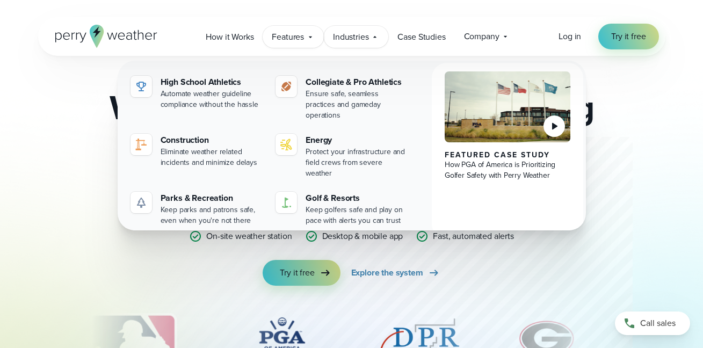 Image resolution: width=703 pixels, height=348 pixels. I want to click on div: How PGA of America is Prioritizing Golfer Safety with Perry Weather, so click(508, 170).